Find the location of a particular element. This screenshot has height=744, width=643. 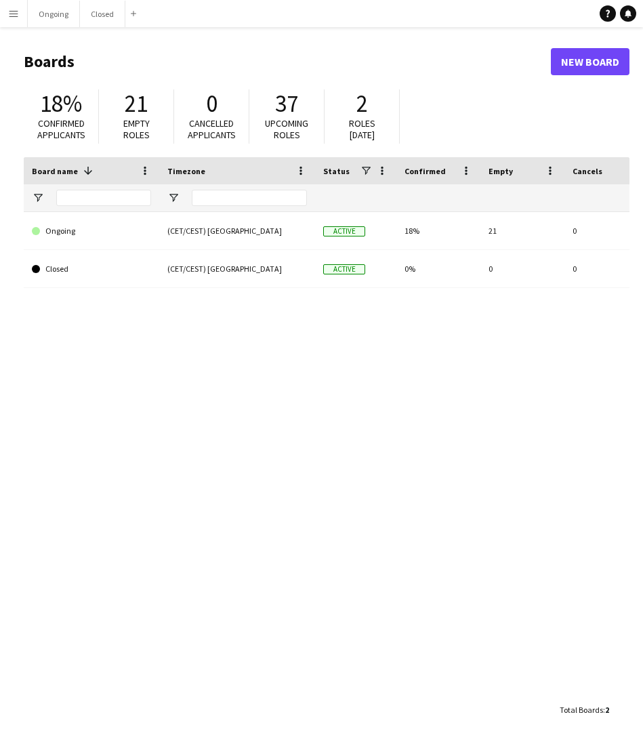

span: Cancels is located at coordinates (587, 171).